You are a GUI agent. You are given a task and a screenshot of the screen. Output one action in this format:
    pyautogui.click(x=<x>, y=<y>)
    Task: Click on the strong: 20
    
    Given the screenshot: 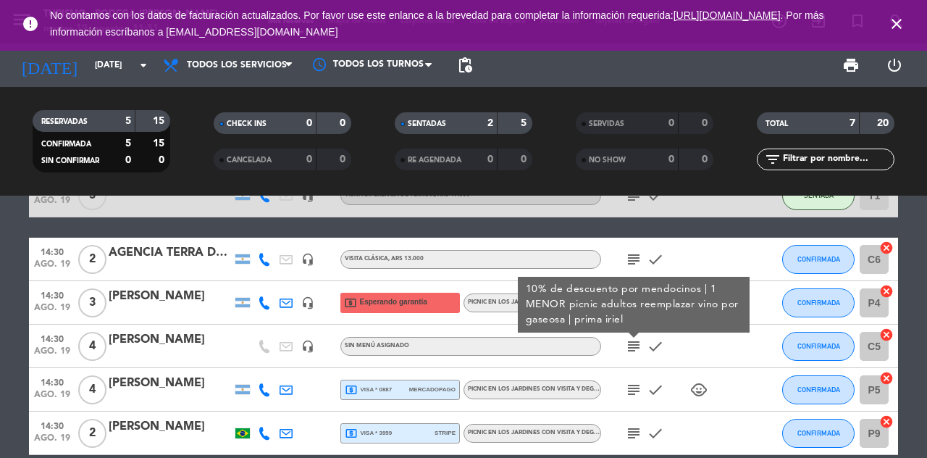 What is the action you would take?
    pyautogui.click(x=884, y=123)
    